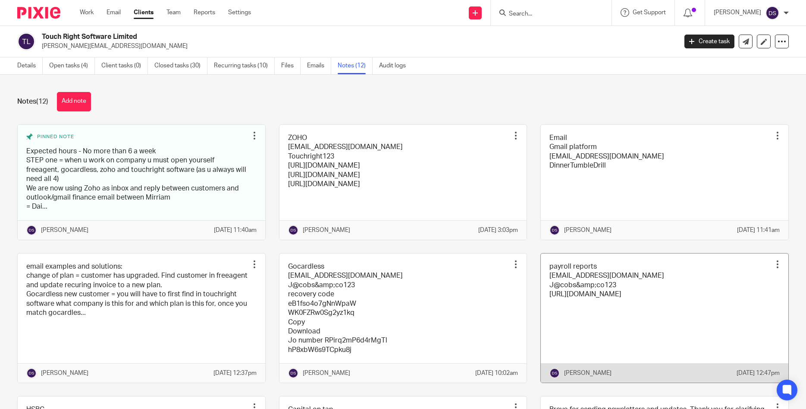 The width and height of the screenshot is (806, 409). I want to click on a: Client tasks (0), so click(125, 66).